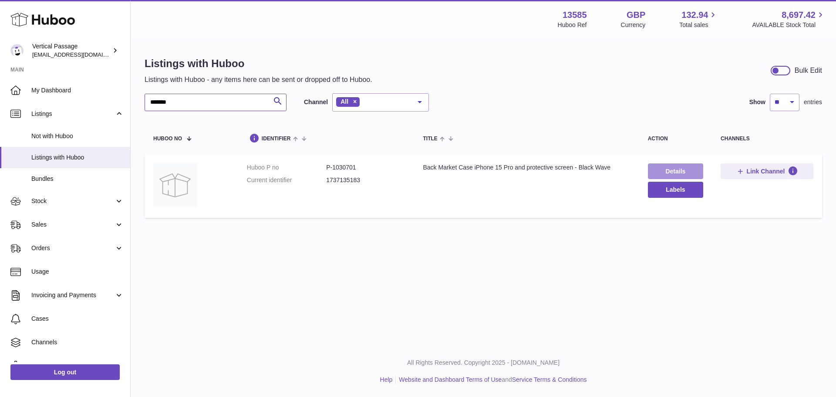 This screenshot has width=836, height=397. Describe the element at coordinates (808, 71) in the screenshot. I see `div: Bulk Edit` at that location.